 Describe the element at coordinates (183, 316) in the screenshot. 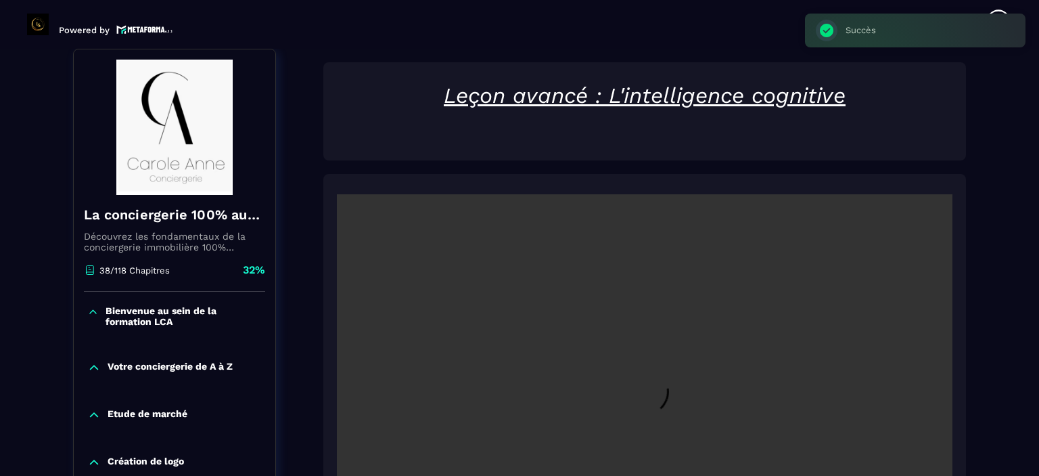

I see `p: Bienvenue au sein de la formation LCA` at that location.